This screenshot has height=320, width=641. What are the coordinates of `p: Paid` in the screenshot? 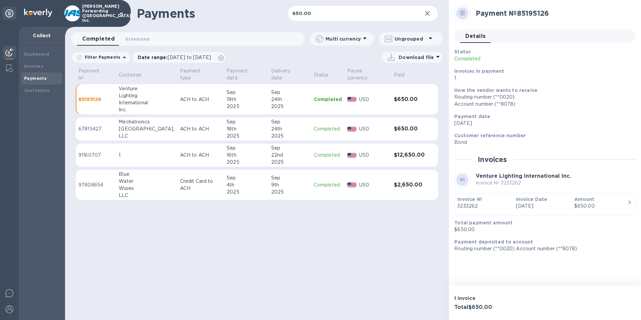 It's located at (399, 75).